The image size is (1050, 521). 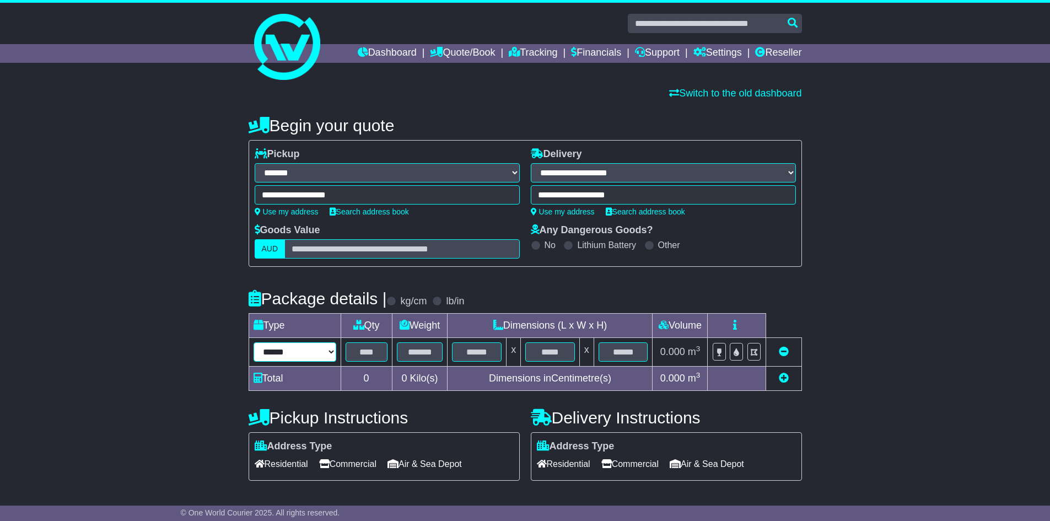 I want to click on label: Delivery, so click(x=556, y=154).